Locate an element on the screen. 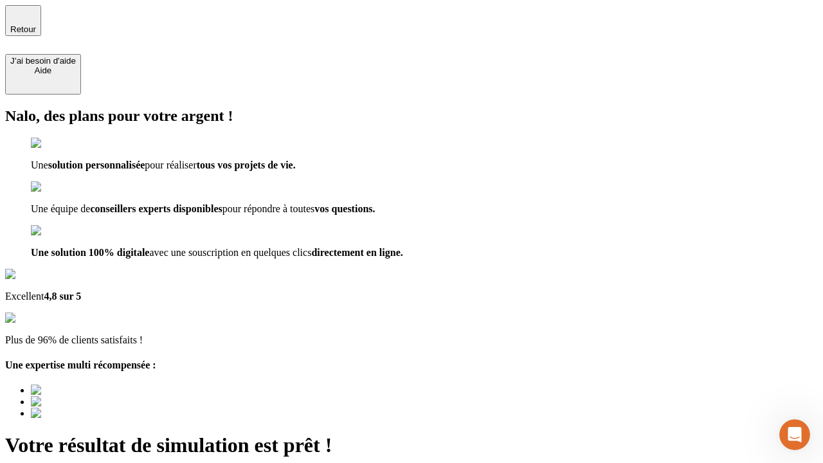 Image resolution: width=823 pixels, height=463 pixels. span: pour réaliser is located at coordinates (170, 165).